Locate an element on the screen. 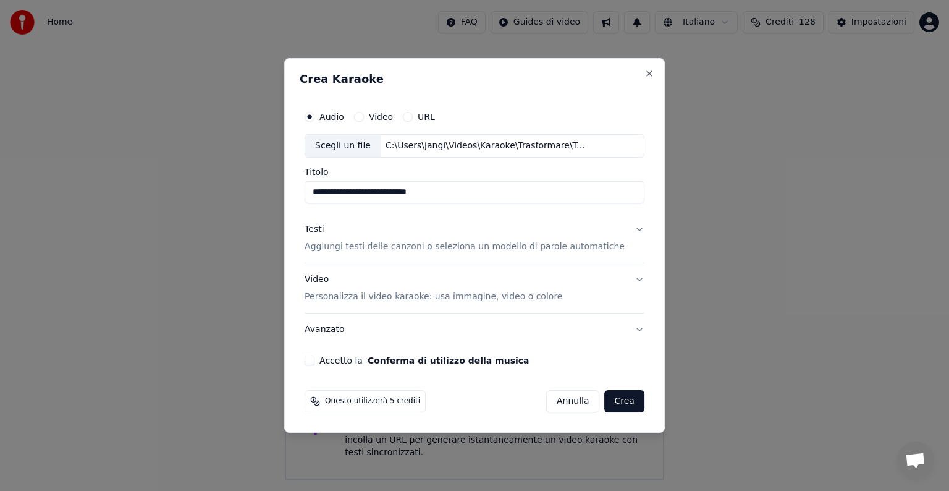  label: Titolo is located at coordinates (475, 172).